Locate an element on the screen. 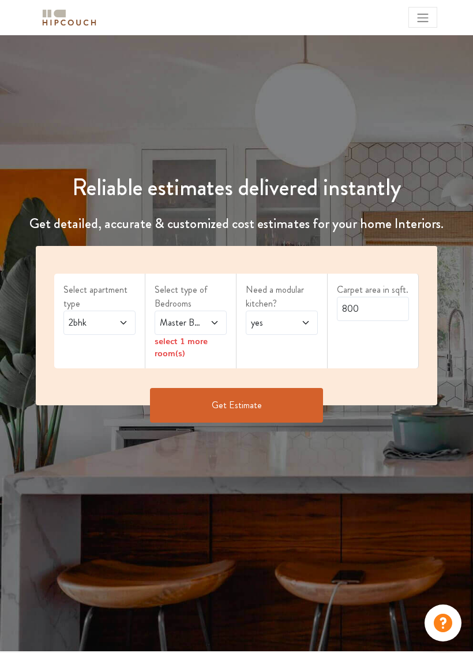 This screenshot has height=653, width=473. button: Toggle navigation is located at coordinates (423, 17).